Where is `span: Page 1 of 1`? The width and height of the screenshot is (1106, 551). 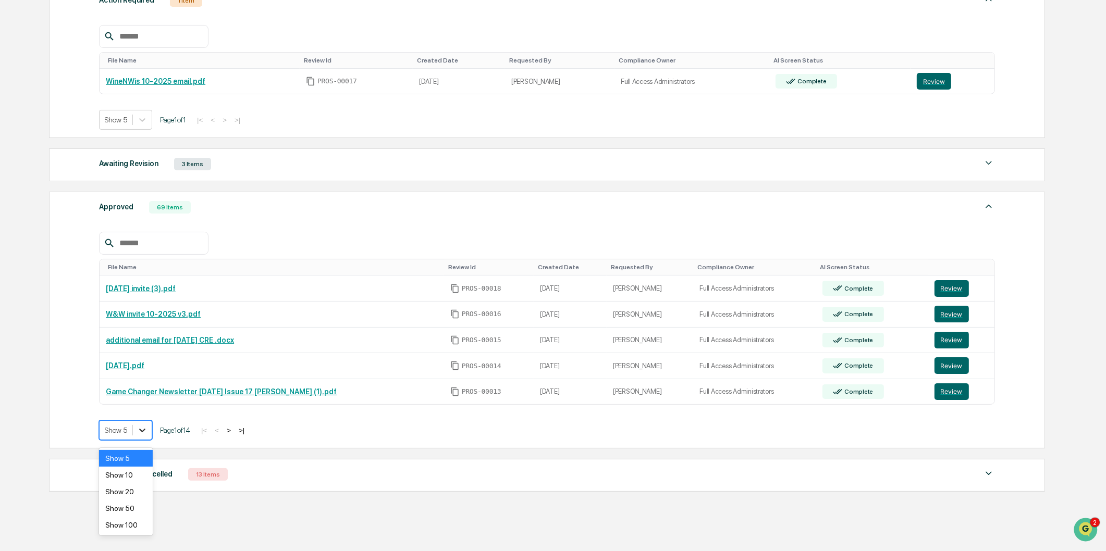
span: Page 1 of 1 is located at coordinates (173, 120).